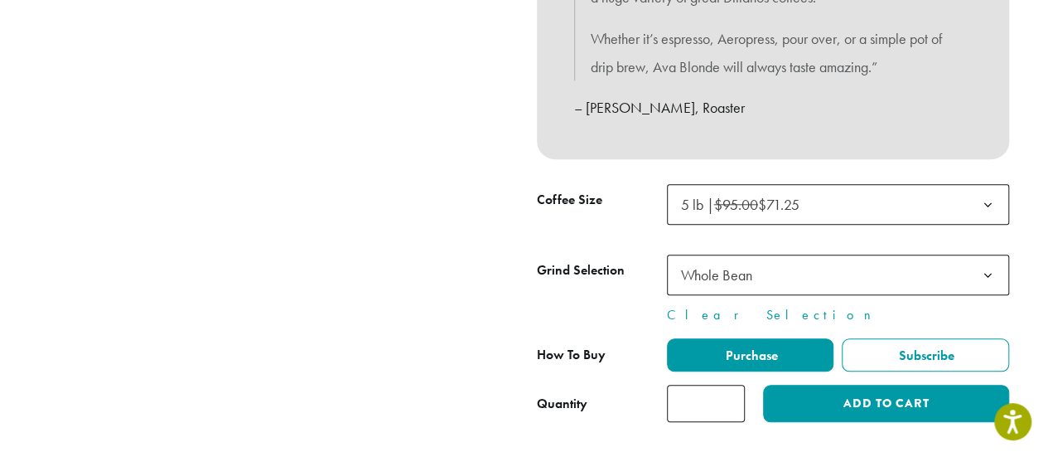  What do you see at coordinates (571, 354) in the screenshot?
I see `span: How To Buy` at bounding box center [571, 354].